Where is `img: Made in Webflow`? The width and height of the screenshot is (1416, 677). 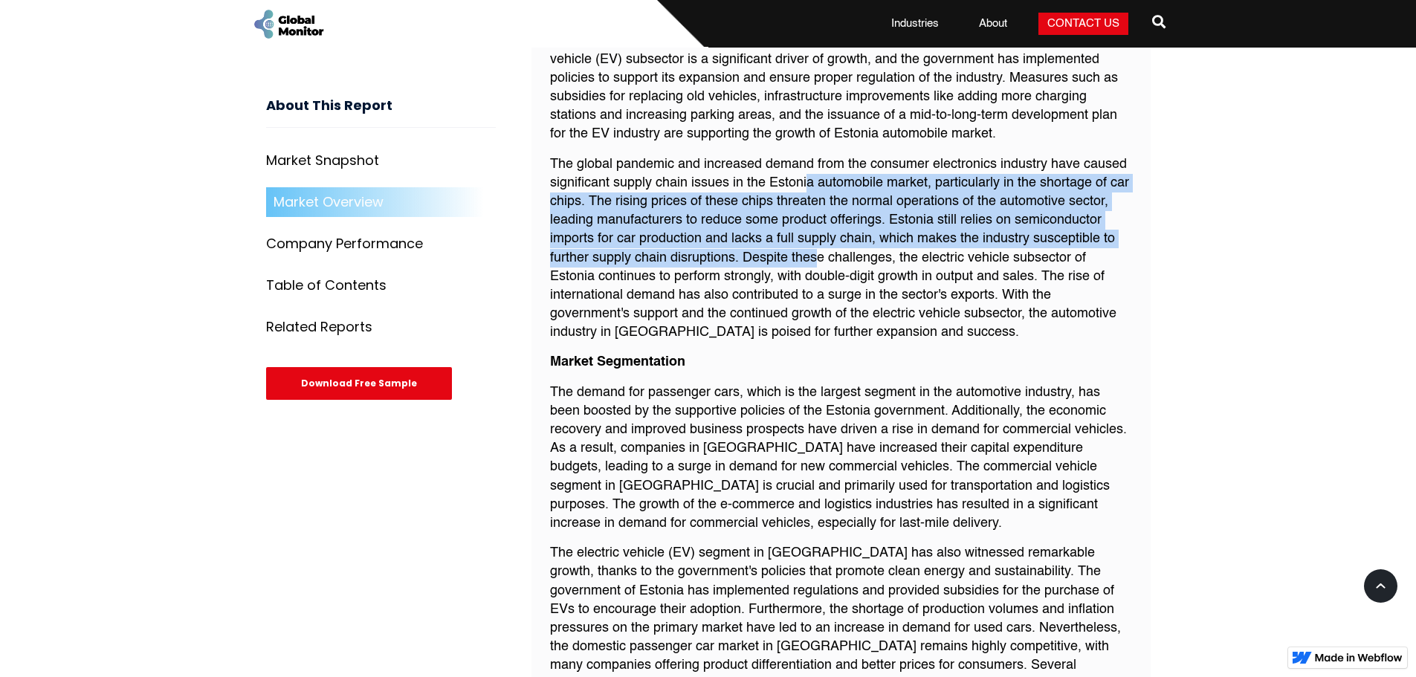 img: Made in Webflow is located at coordinates (1359, 658).